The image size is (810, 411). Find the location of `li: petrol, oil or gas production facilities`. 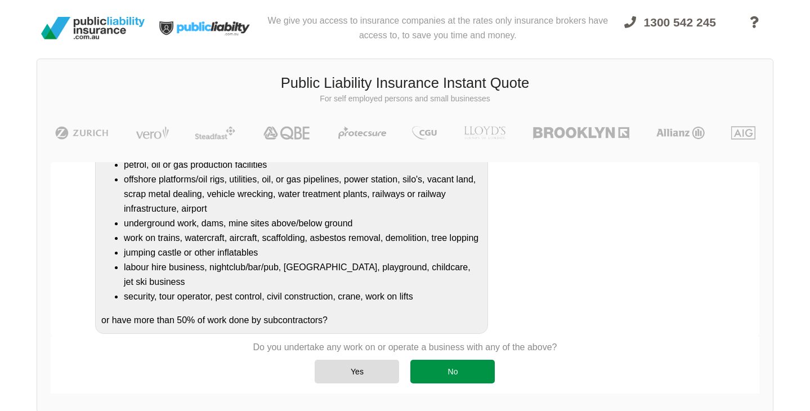

li: petrol, oil or gas production facilities is located at coordinates (303, 165).